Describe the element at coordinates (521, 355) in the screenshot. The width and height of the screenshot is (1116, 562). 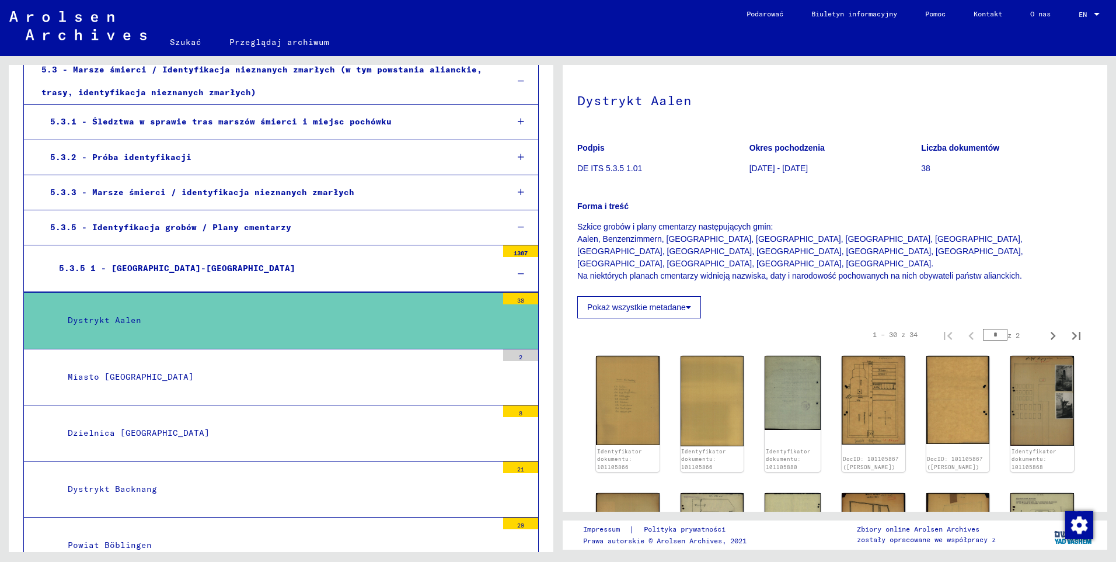
I see `div: 2` at that location.